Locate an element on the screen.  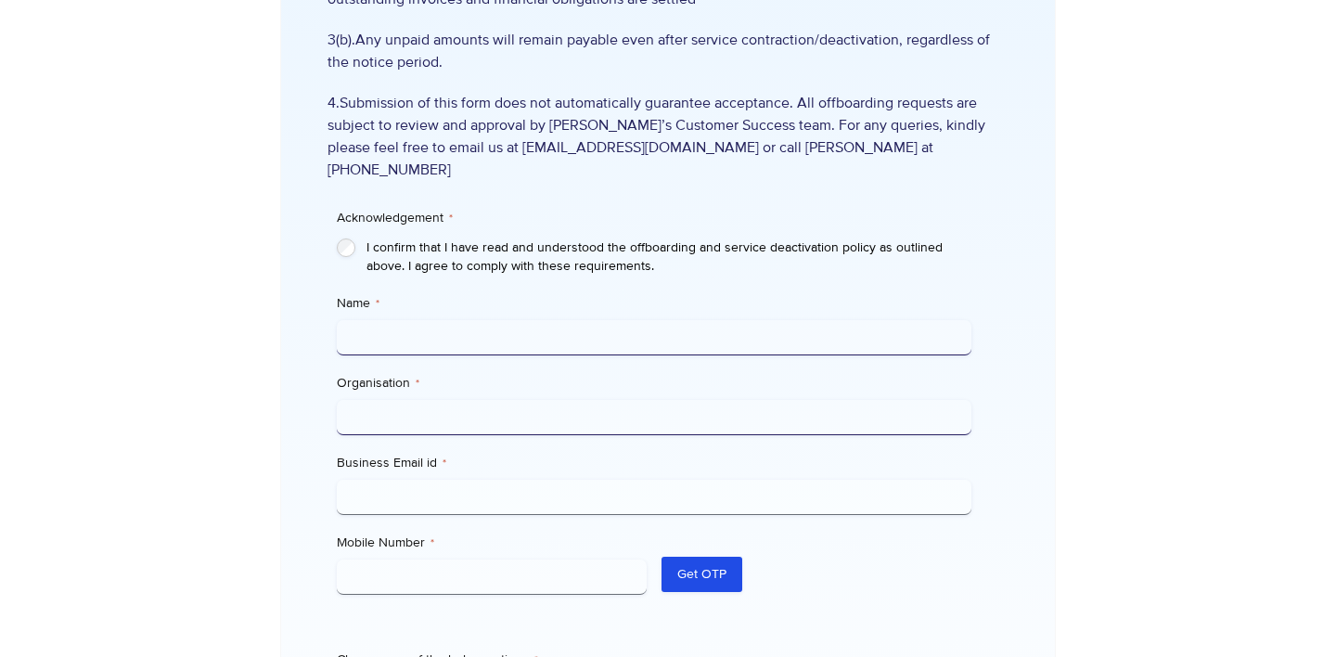
button: Get OTP is located at coordinates (702, 574).